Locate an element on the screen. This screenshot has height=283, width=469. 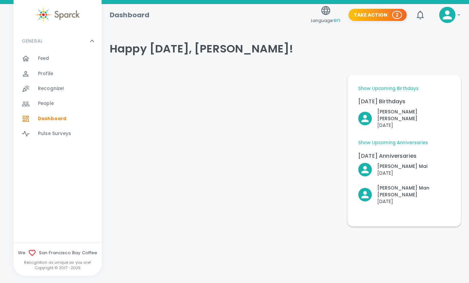
span: Recognize! is located at coordinates (51, 89).